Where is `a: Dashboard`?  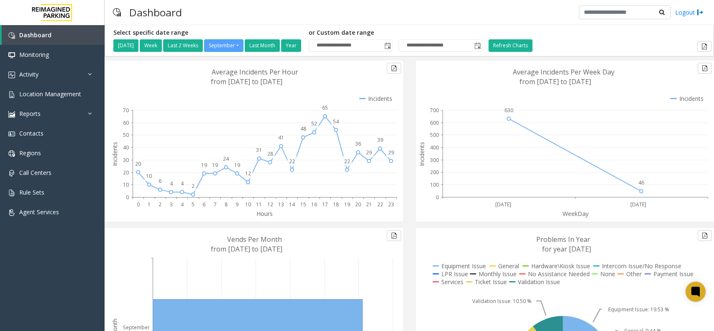
a: Dashboard is located at coordinates (53, 35).